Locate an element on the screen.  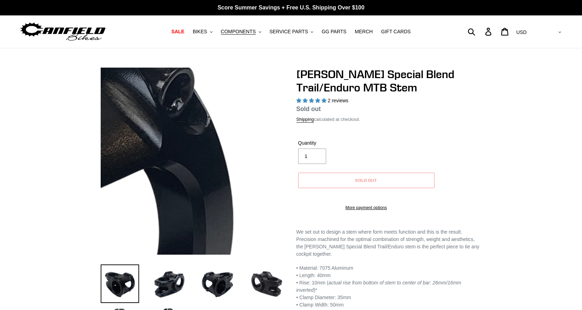
label: Quantity is located at coordinates (332, 143).